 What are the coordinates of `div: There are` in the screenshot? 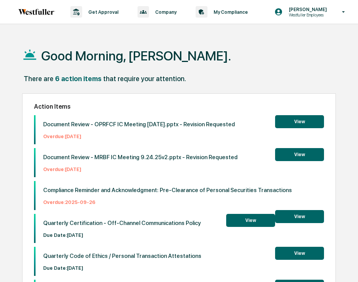 It's located at (39, 78).